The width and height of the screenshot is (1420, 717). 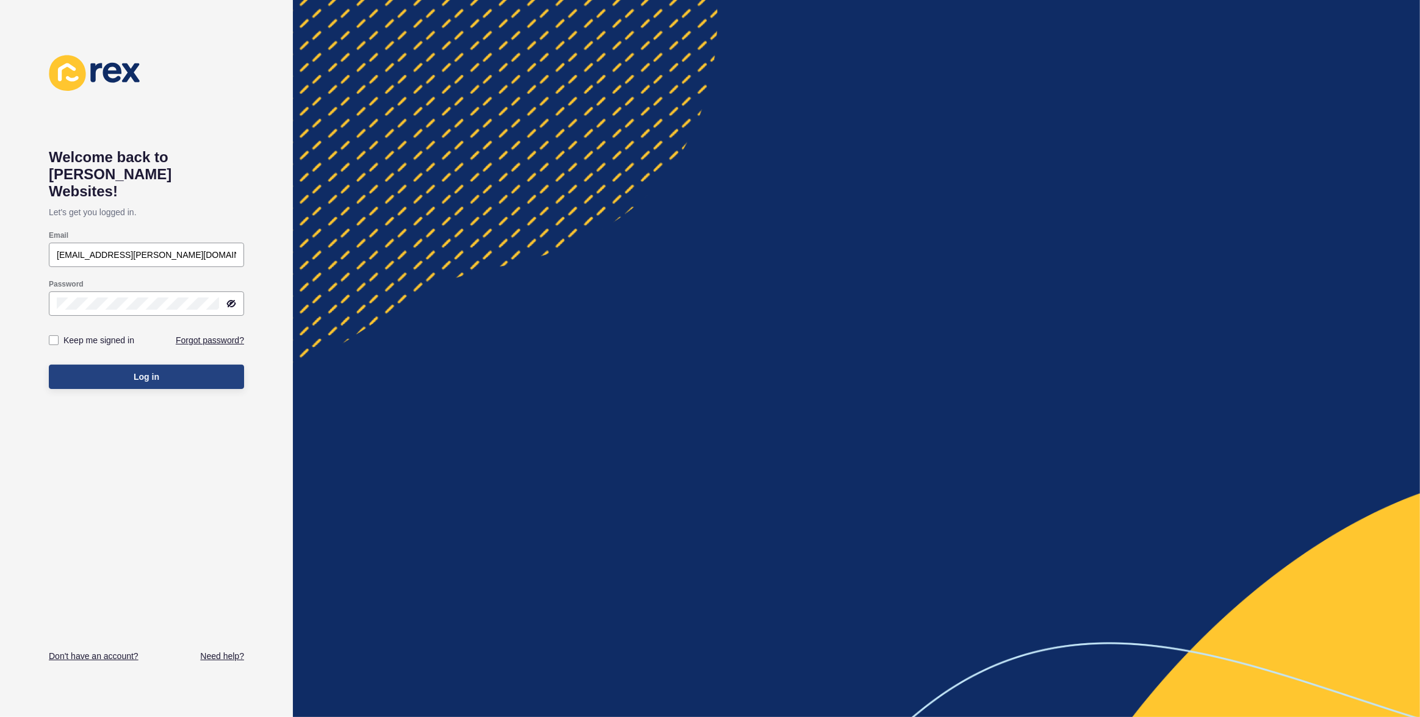 What do you see at coordinates (93, 656) in the screenshot?
I see `a: Don't have an account?` at bounding box center [93, 656].